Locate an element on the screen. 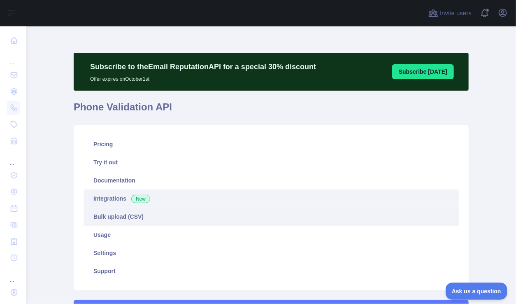 This screenshot has width=516, height=304. a: Integrations New is located at coordinates (271, 198).